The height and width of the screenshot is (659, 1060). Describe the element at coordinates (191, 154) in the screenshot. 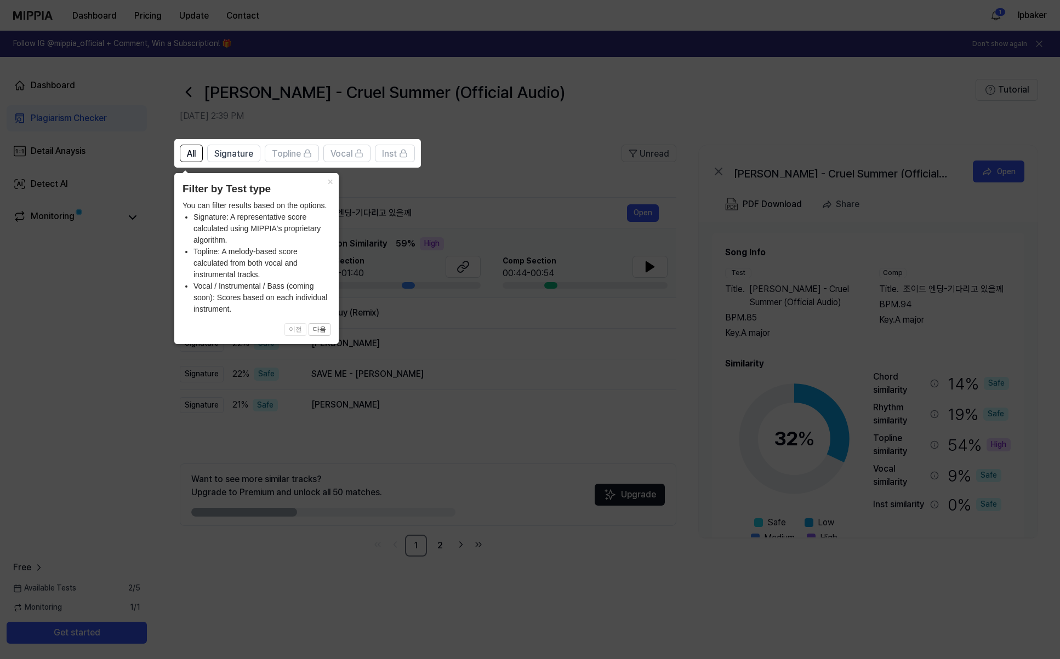

I see `span: All` at that location.